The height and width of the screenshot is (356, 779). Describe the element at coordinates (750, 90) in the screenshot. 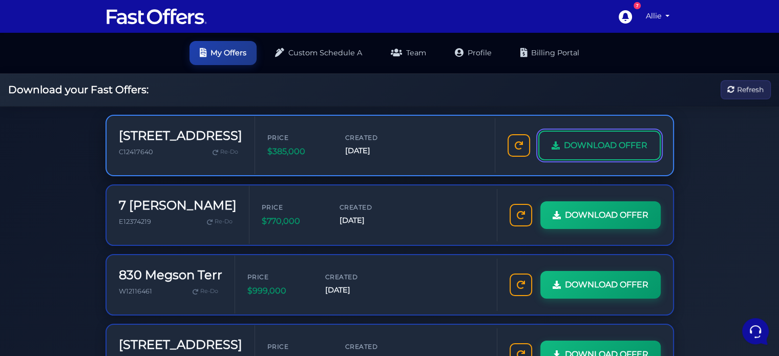

I see `span: Refresh` at that location.